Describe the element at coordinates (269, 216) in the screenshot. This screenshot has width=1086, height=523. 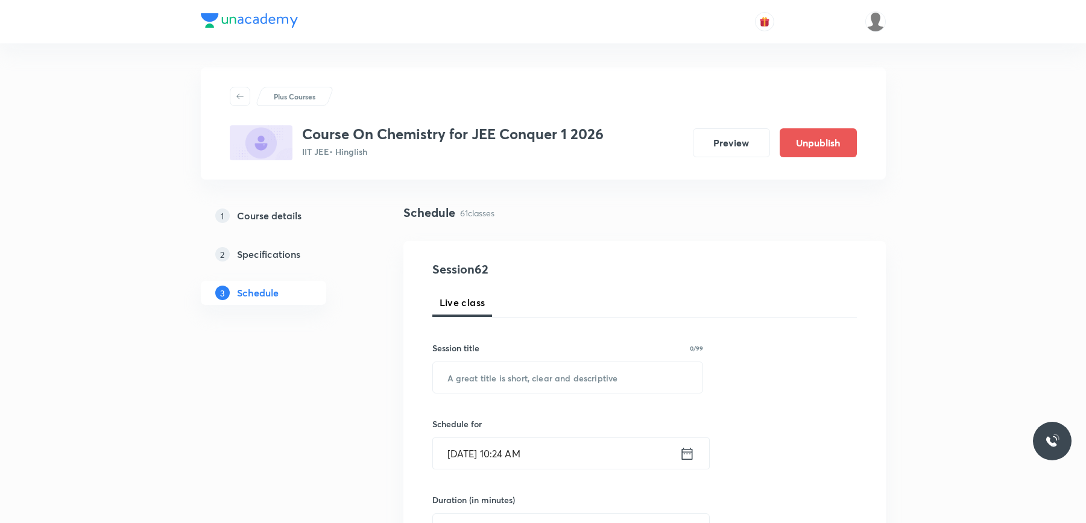
I see `h5: Course details` at that location.